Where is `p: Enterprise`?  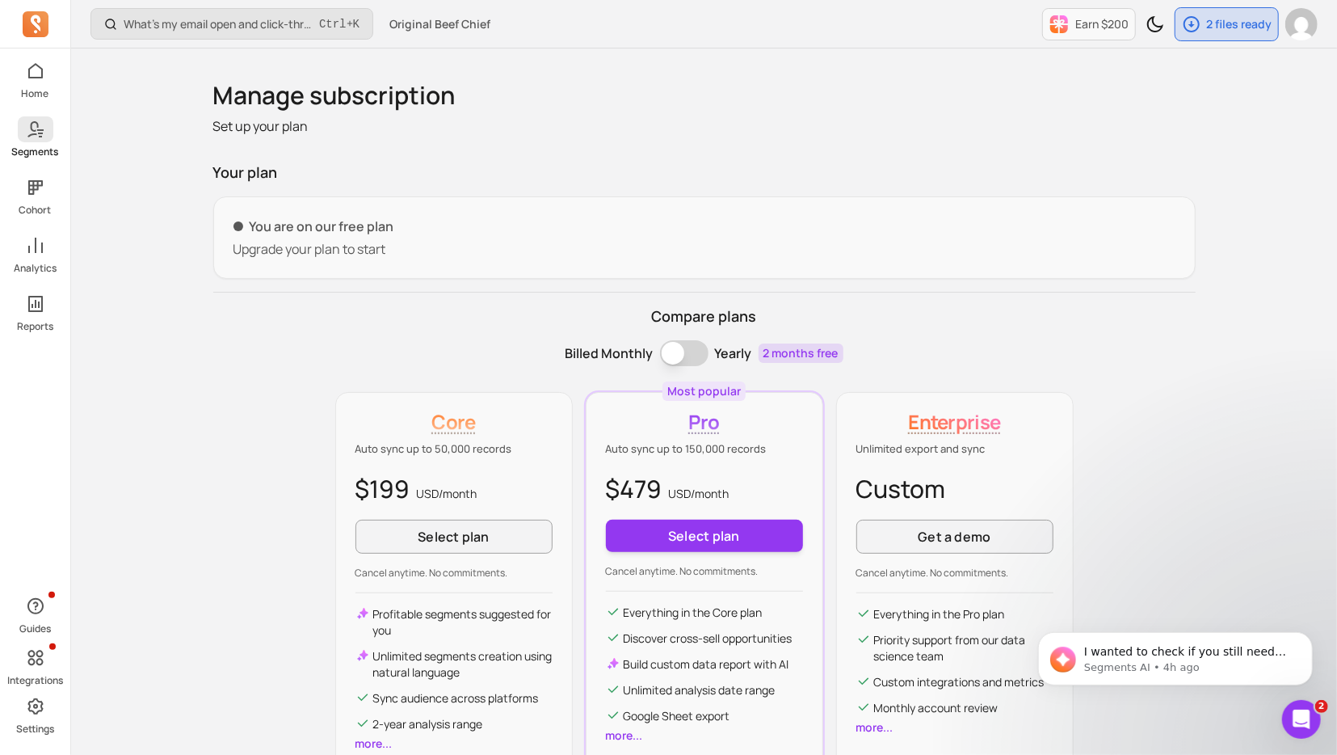 p: Enterprise is located at coordinates (955, 422).